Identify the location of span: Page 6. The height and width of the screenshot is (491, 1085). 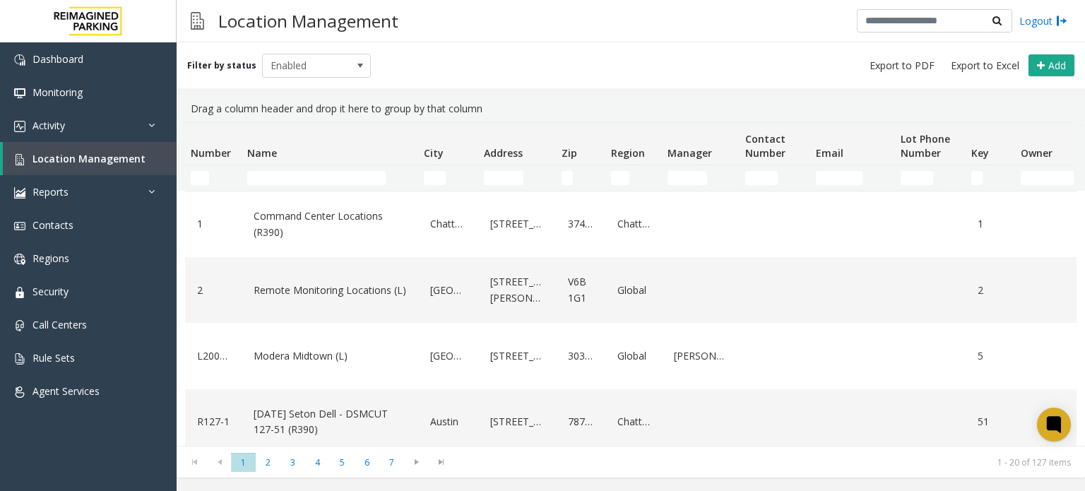
(366, 462).